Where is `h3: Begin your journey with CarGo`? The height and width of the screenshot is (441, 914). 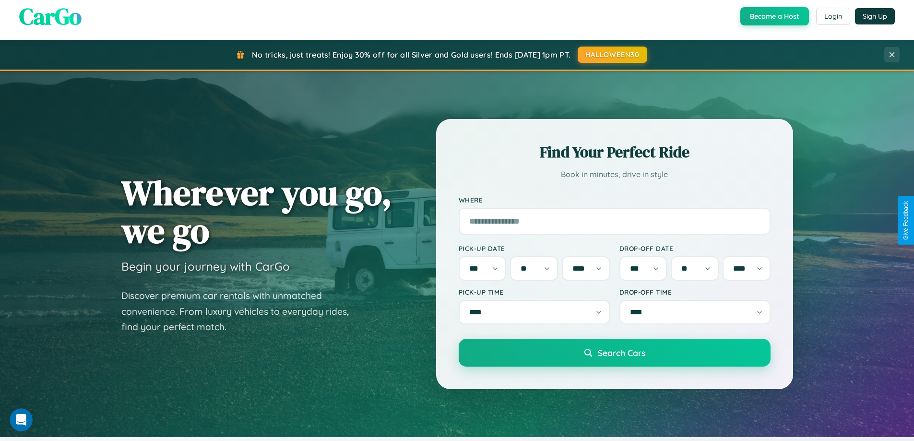
h3: Begin your journey with CarGo is located at coordinates (205, 266).